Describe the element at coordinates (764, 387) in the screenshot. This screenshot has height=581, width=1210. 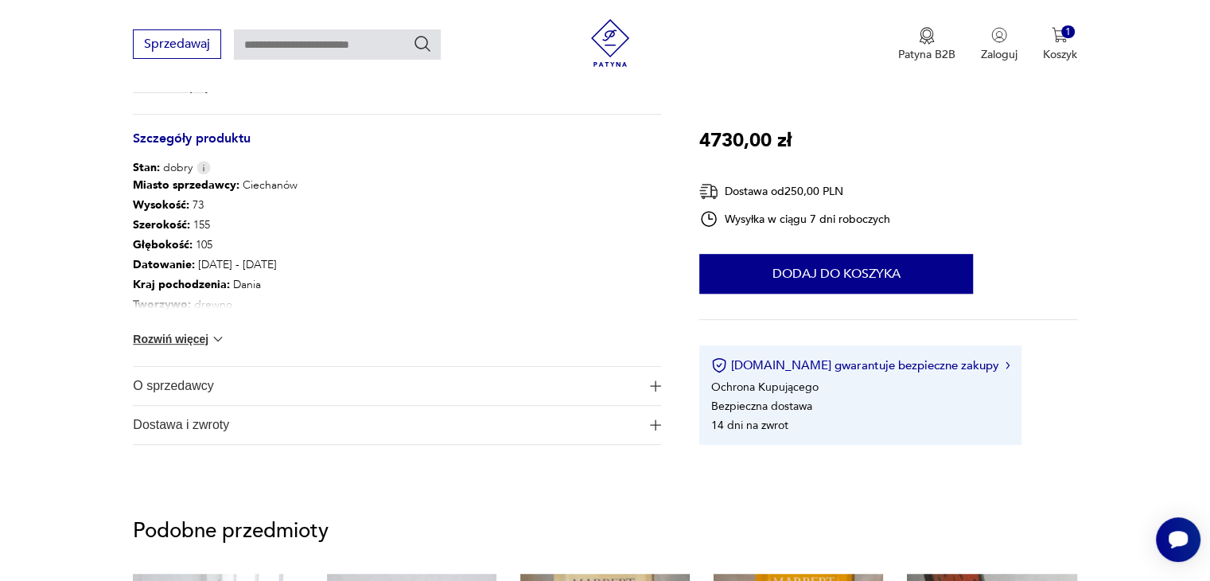
I see `li: Ochrona Kupującego` at that location.